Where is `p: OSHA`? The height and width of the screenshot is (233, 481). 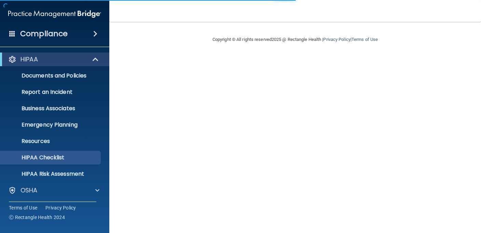 p: OSHA is located at coordinates (29, 190).